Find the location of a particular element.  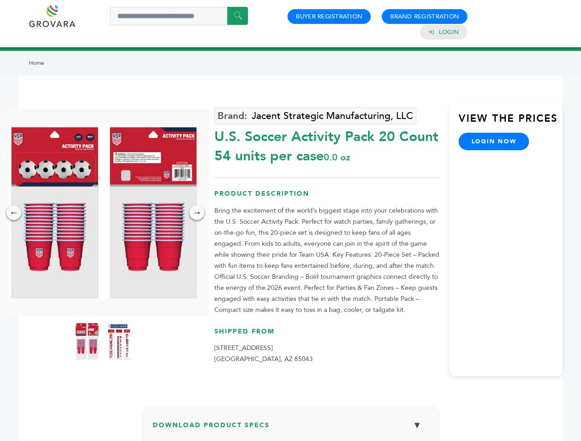

span: 0.0 oz is located at coordinates (336, 157).